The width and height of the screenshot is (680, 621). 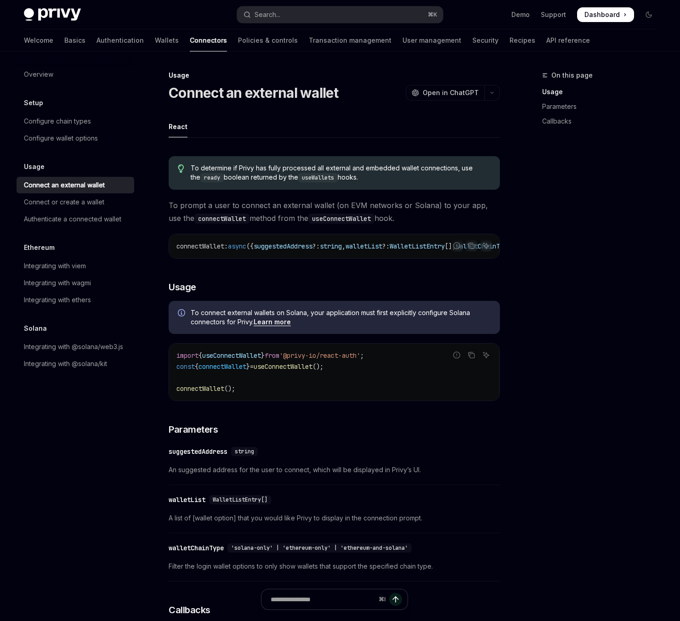 What do you see at coordinates (605, 15) in the screenshot?
I see `a: Dashboard` at bounding box center [605, 15].